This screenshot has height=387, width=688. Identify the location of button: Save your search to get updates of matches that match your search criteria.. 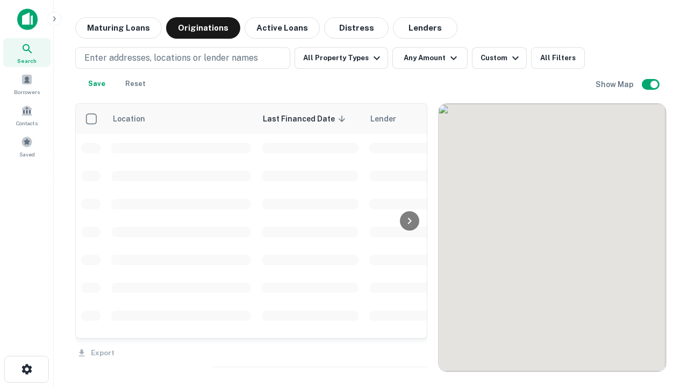
(97, 84).